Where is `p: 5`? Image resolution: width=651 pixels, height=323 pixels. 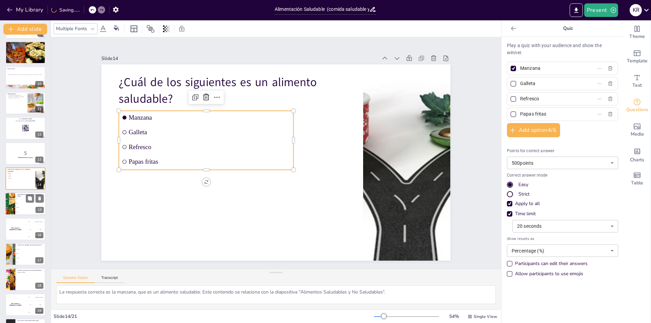 p: 5 is located at coordinates (25, 153).